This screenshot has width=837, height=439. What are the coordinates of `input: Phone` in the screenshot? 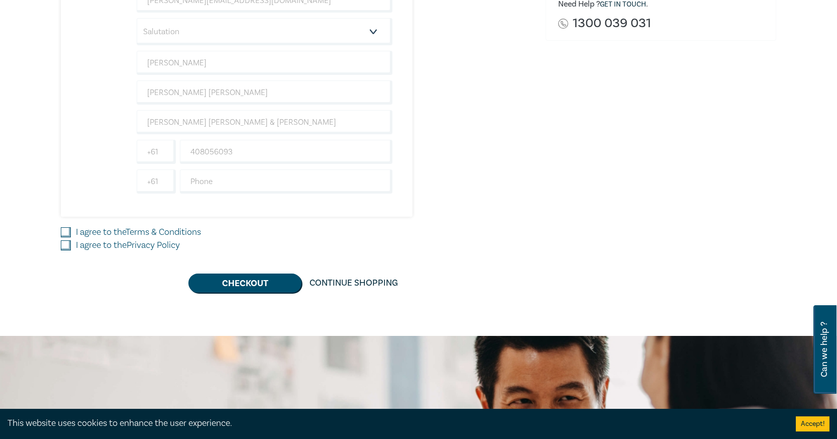 It's located at (286, 181).